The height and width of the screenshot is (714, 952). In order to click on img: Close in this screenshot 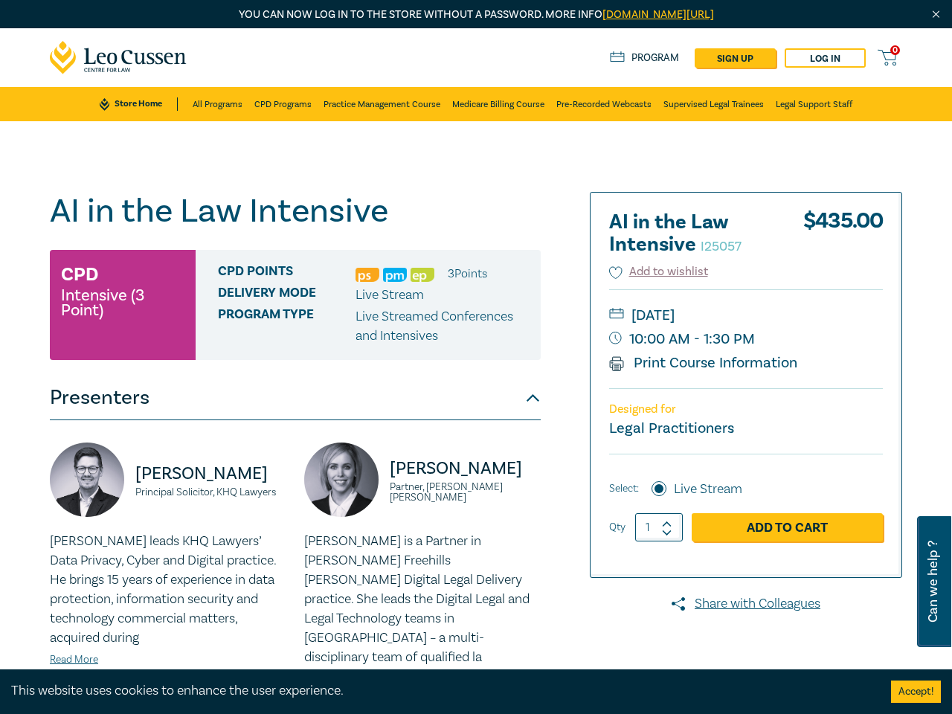, I will do `click(935, 14)`.